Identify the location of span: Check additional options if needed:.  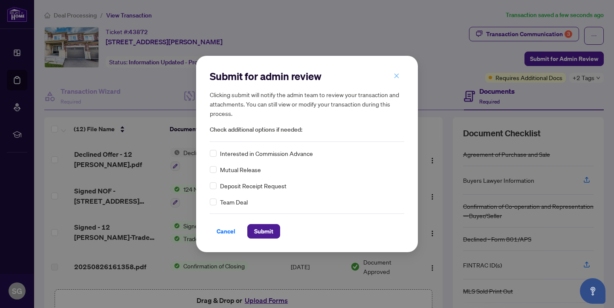
(307, 130).